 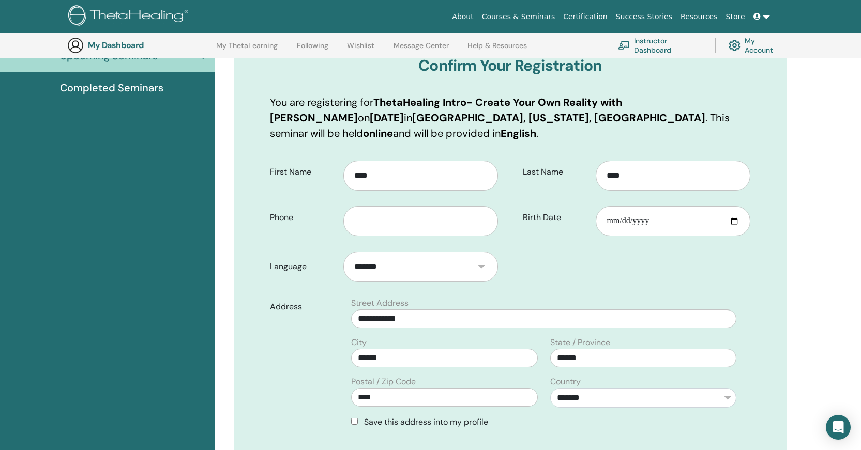 I want to click on label: First Name, so click(x=302, y=172).